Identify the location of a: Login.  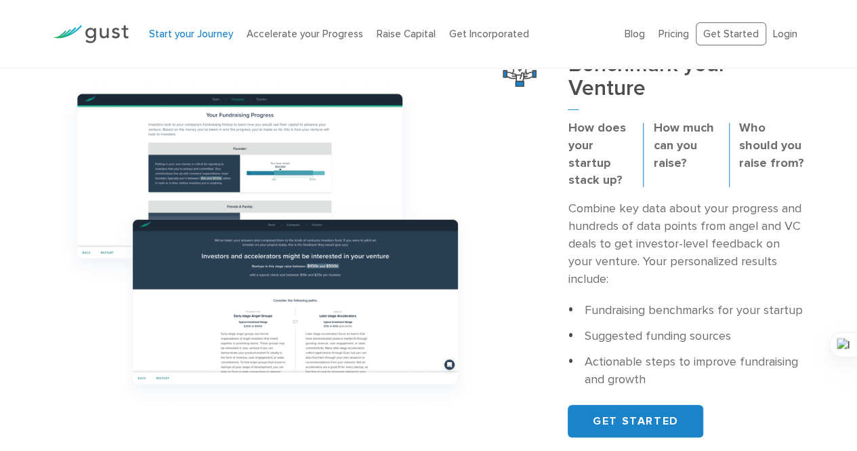
(785, 34).